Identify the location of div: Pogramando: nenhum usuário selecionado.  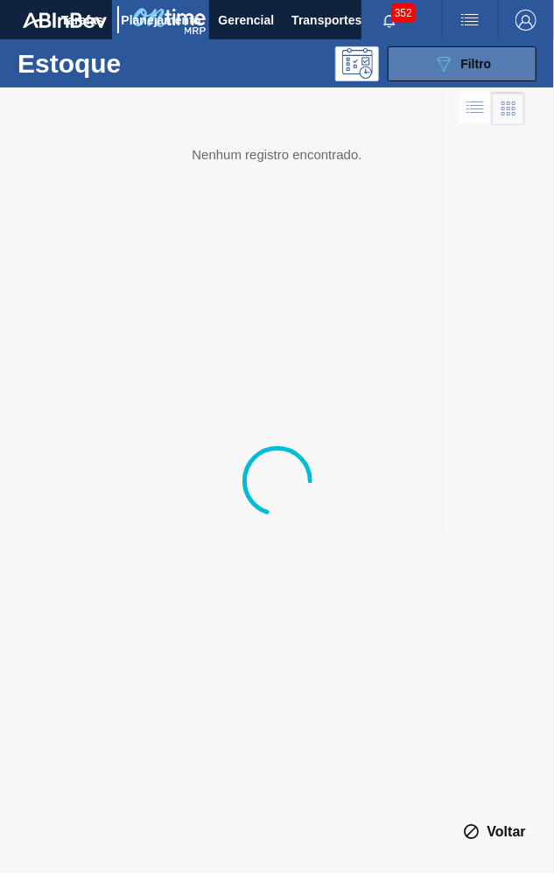
(357, 64).